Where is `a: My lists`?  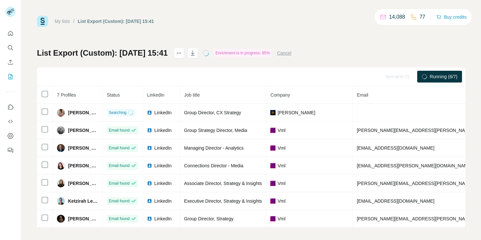
a: My lists is located at coordinates (62, 21).